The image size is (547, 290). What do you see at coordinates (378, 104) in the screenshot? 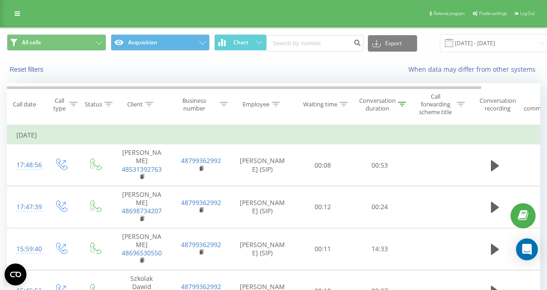
I see `div: Conversation duration` at bounding box center [378, 104].